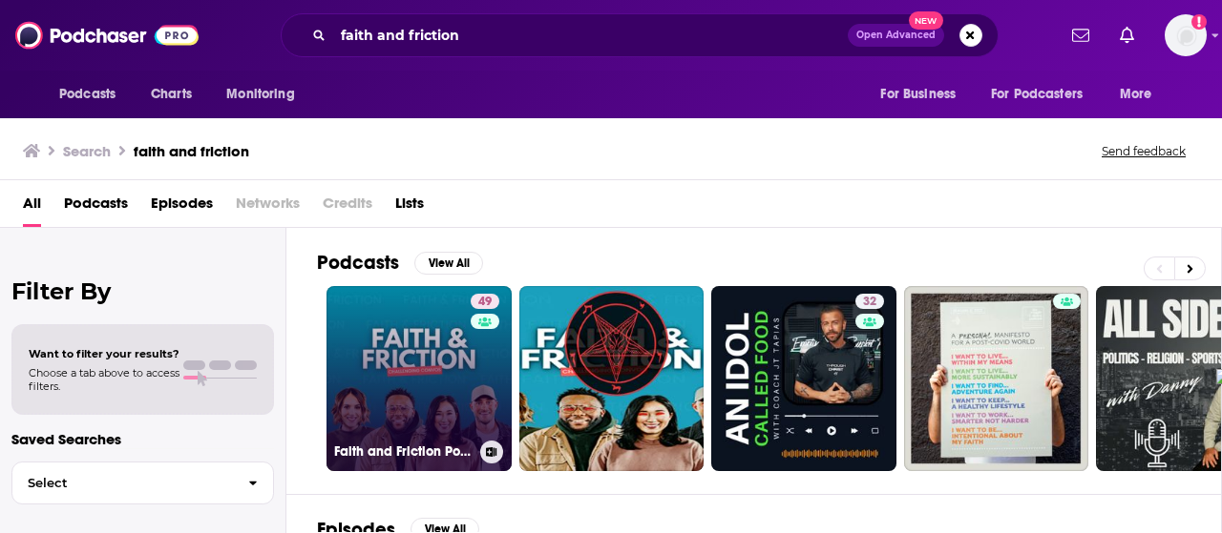 The height and width of the screenshot is (533, 1222). I want to click on span: For Podcasters, so click(1036, 94).